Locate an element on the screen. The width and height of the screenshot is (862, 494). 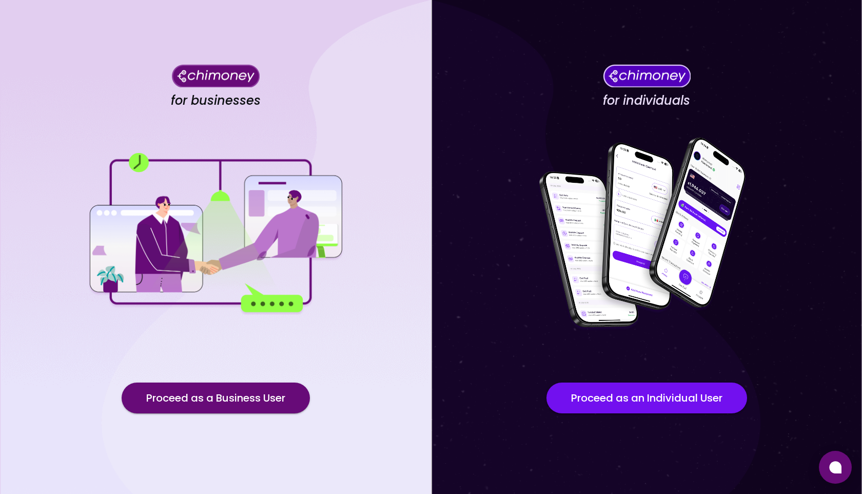
img: for individuals is located at coordinates (646, 234).